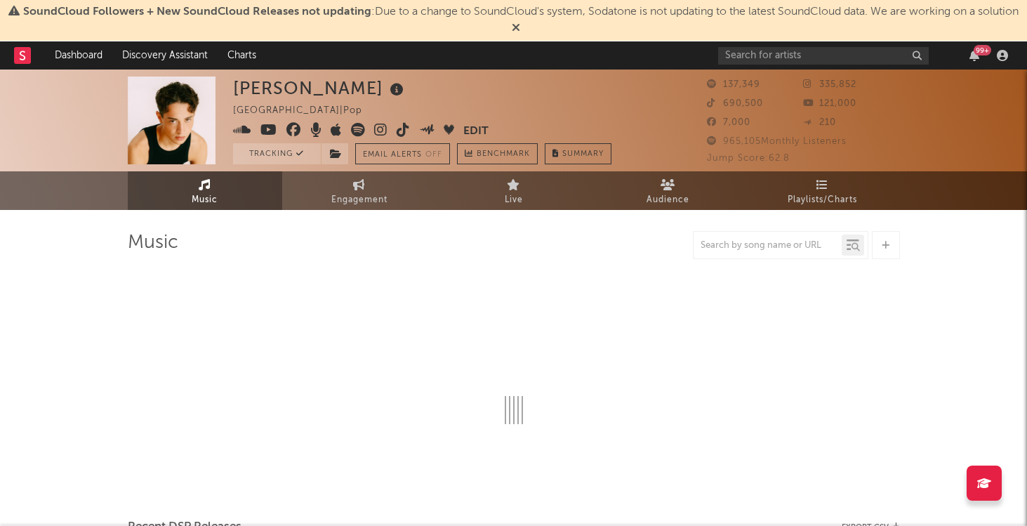 The image size is (1027, 526). What do you see at coordinates (521, 12) in the screenshot?
I see `span: : Due to a change to SoundCloud's system, Sodatone is not updating to the latest SoundCloud data....` at bounding box center [521, 12].